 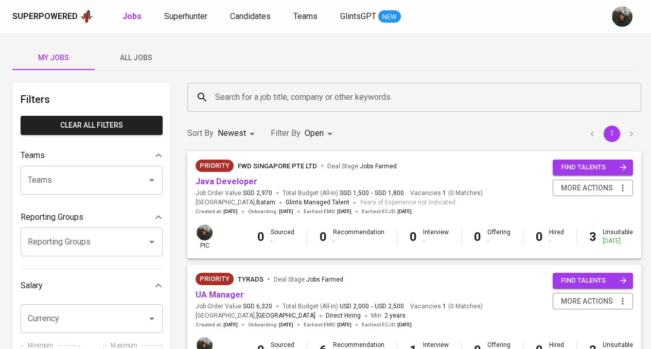 What do you see at coordinates (408, 203) in the screenshot?
I see `span: Years of Experience not indicated.` at bounding box center [408, 203].